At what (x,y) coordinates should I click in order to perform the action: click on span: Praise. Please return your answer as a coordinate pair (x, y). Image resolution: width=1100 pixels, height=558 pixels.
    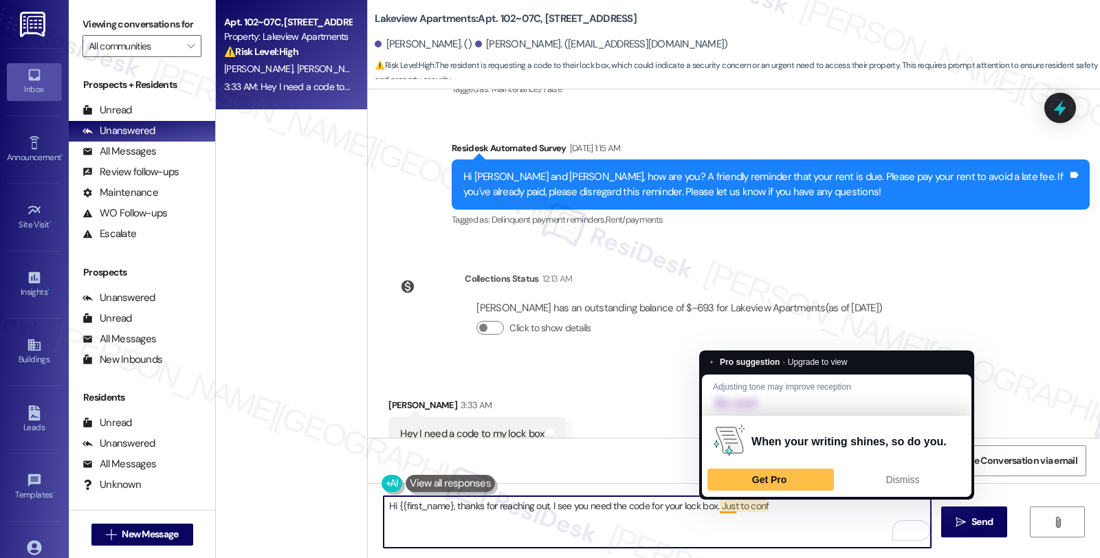
    Looking at the image, I should click on (550, 89).